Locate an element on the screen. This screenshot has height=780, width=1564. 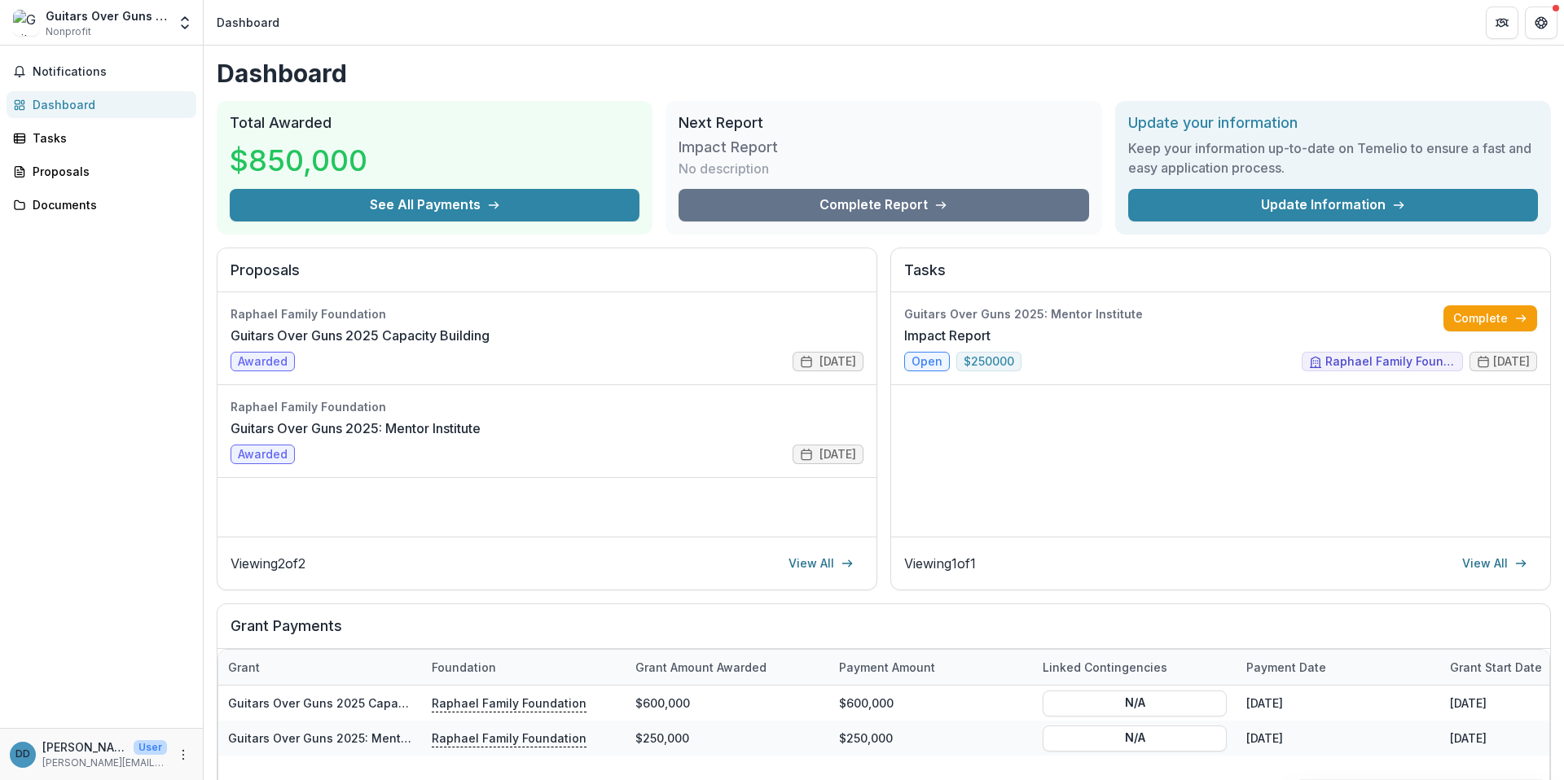
a: Update Information is located at coordinates (1332, 205).